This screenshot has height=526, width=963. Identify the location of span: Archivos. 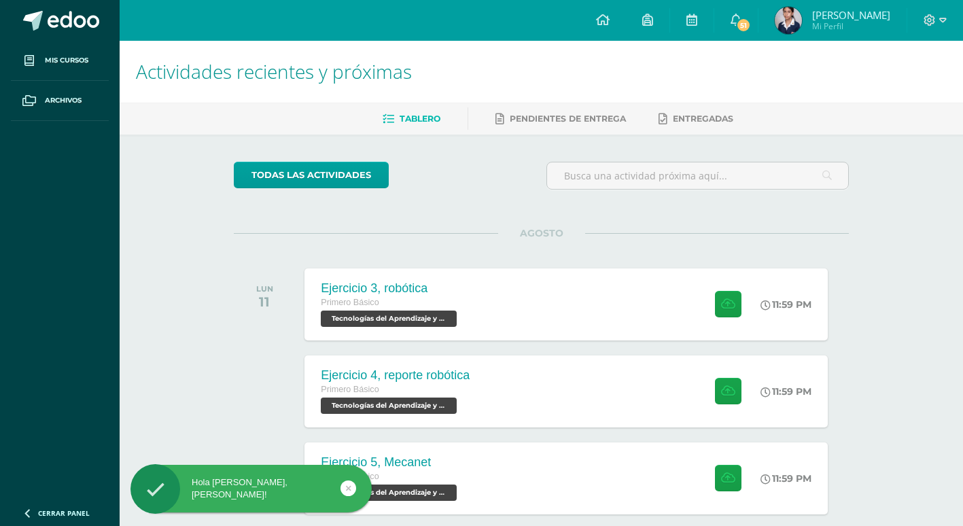
(63, 101).